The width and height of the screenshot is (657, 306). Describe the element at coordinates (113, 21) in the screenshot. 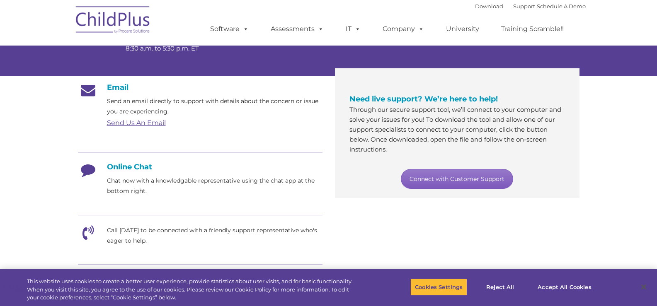

I see `img: ChildPlus by Procare Solutions` at that location.